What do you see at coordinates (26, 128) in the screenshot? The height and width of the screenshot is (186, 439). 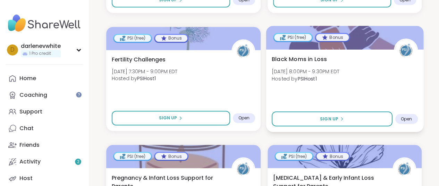 I see `div: Chat` at bounding box center [26, 128].